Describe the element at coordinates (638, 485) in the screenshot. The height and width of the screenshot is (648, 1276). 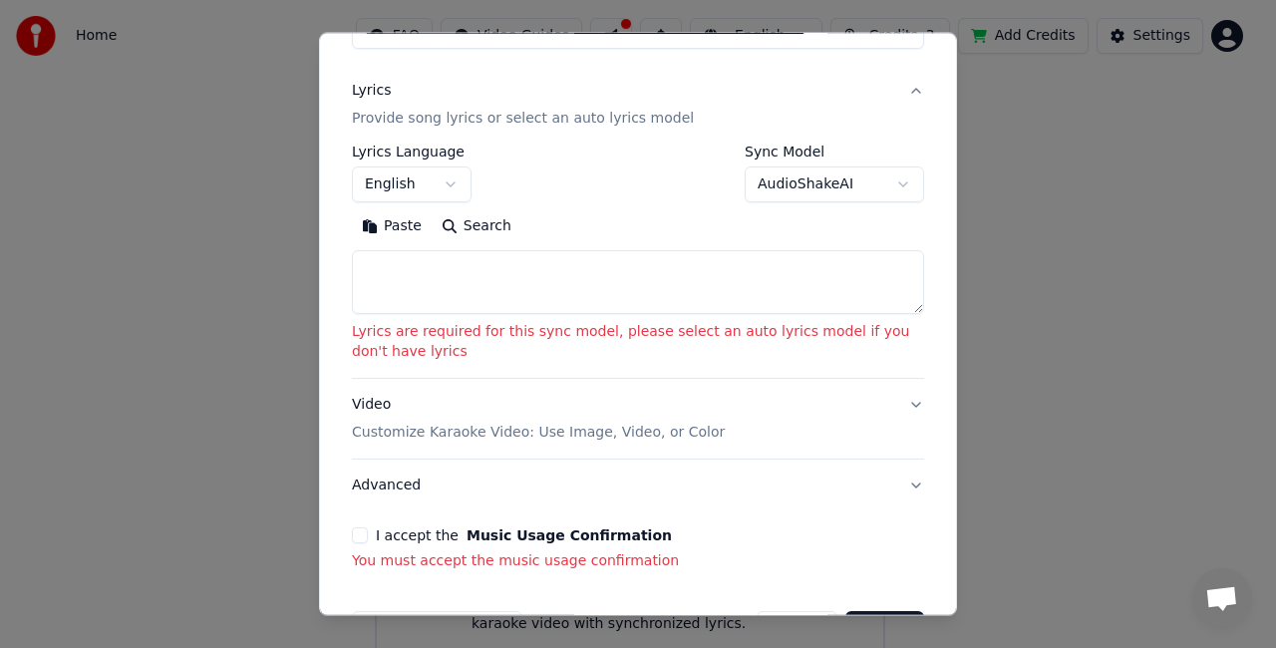
I see `button: Advanced` at that location.